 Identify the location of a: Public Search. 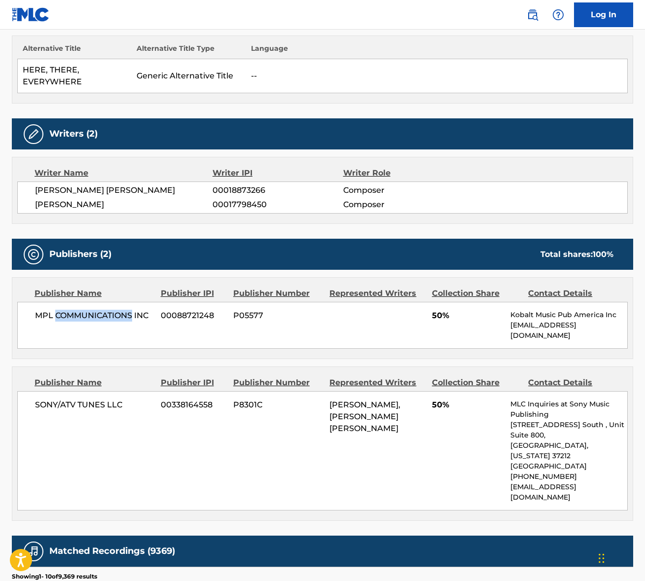
(532, 15).